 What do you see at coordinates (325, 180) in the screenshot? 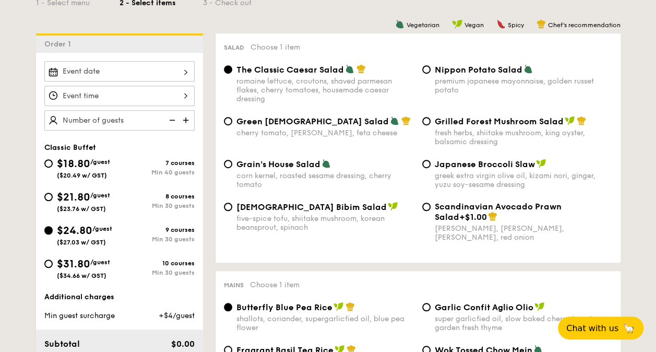
I see `div: corn kernel, roasted sesame dressing, cherry tomato` at bounding box center [325, 180].